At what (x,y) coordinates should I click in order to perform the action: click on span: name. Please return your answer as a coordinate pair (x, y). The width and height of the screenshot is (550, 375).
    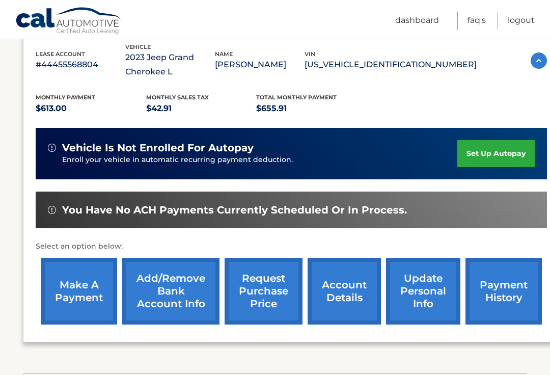
    Looking at the image, I should click on (224, 54).